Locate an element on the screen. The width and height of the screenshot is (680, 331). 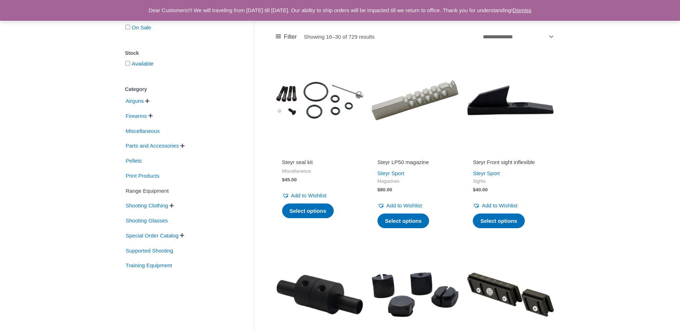
a: Shooting Clothing is located at coordinates (147, 205).